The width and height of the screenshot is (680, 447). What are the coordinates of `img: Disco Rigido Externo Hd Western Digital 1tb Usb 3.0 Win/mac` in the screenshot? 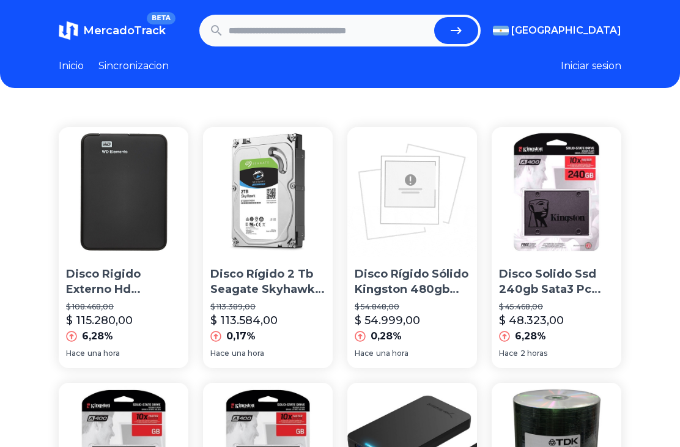 It's located at (123, 192).